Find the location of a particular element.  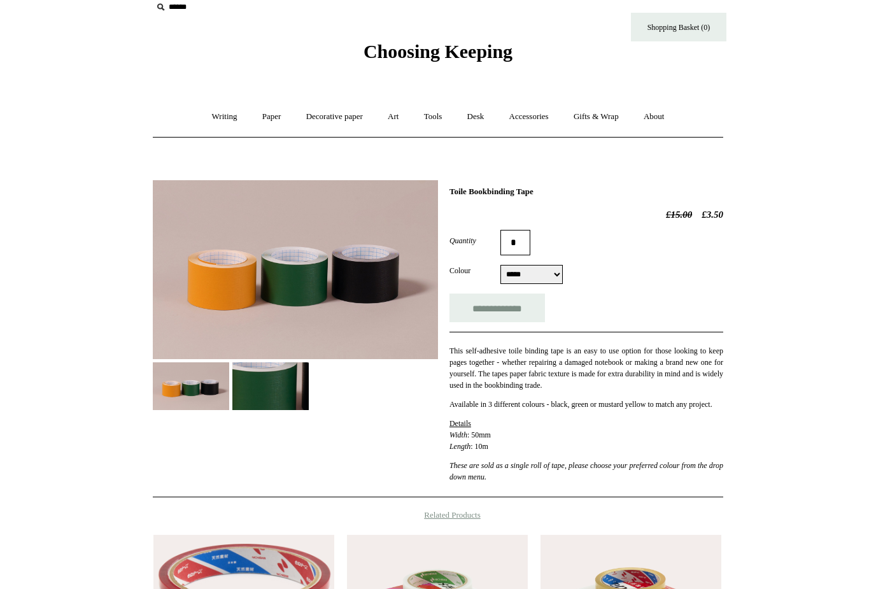

a: About is located at coordinates (654, 116).